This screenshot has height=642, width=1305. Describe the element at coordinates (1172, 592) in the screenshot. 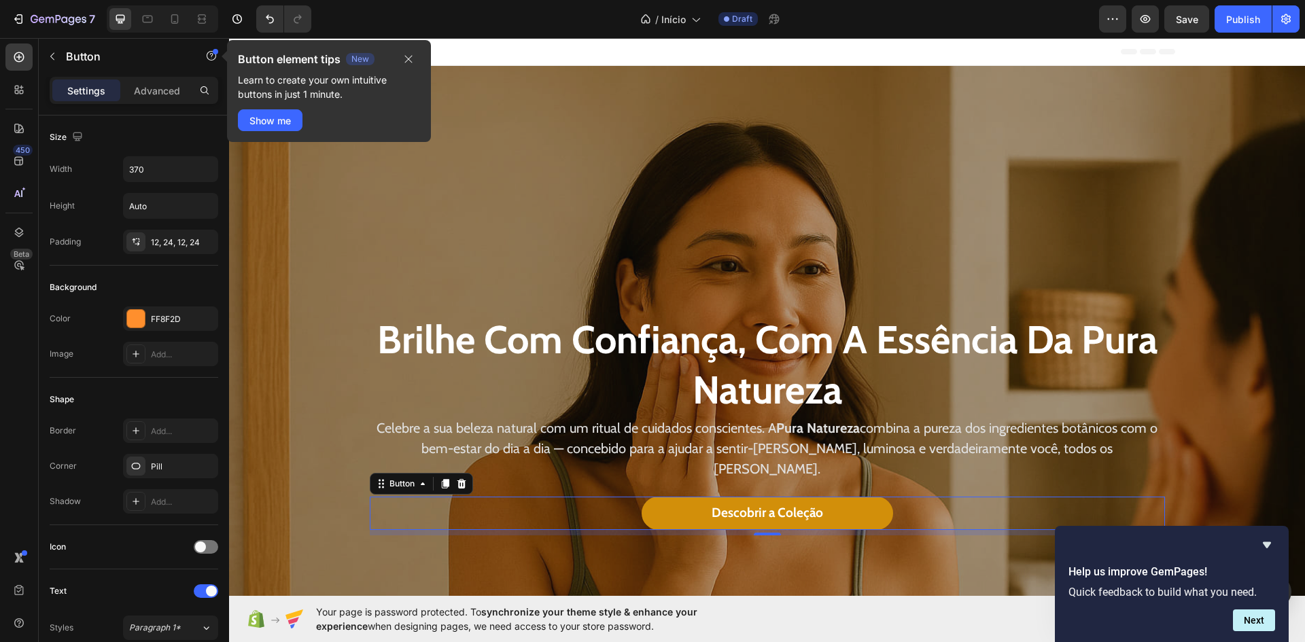

I see `p: Quick feedback to build what you need.` at that location.